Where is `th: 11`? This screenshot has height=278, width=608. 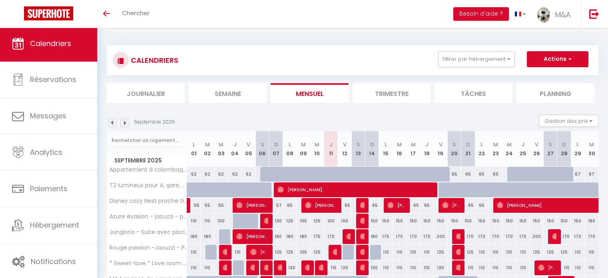 th: 11 is located at coordinates (331, 149).